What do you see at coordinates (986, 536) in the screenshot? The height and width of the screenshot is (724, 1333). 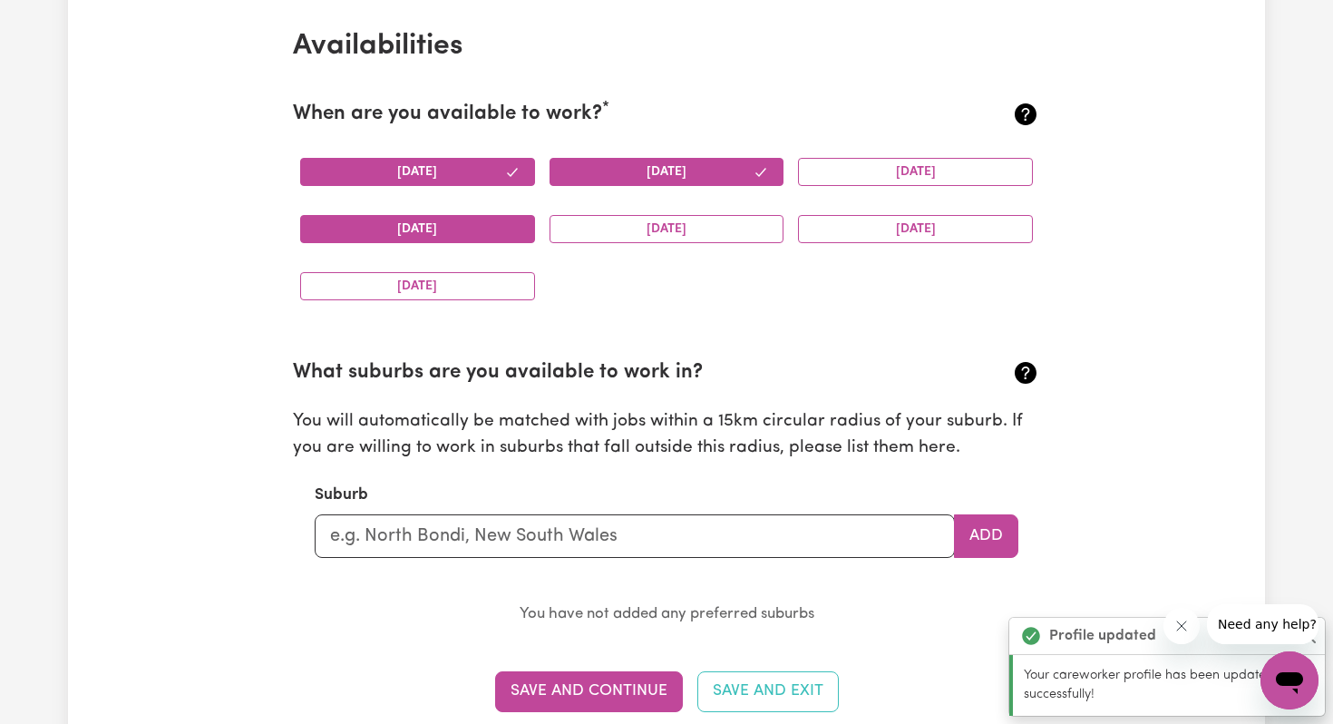 I see `button: Add to preferred suburbs` at bounding box center [986, 536].